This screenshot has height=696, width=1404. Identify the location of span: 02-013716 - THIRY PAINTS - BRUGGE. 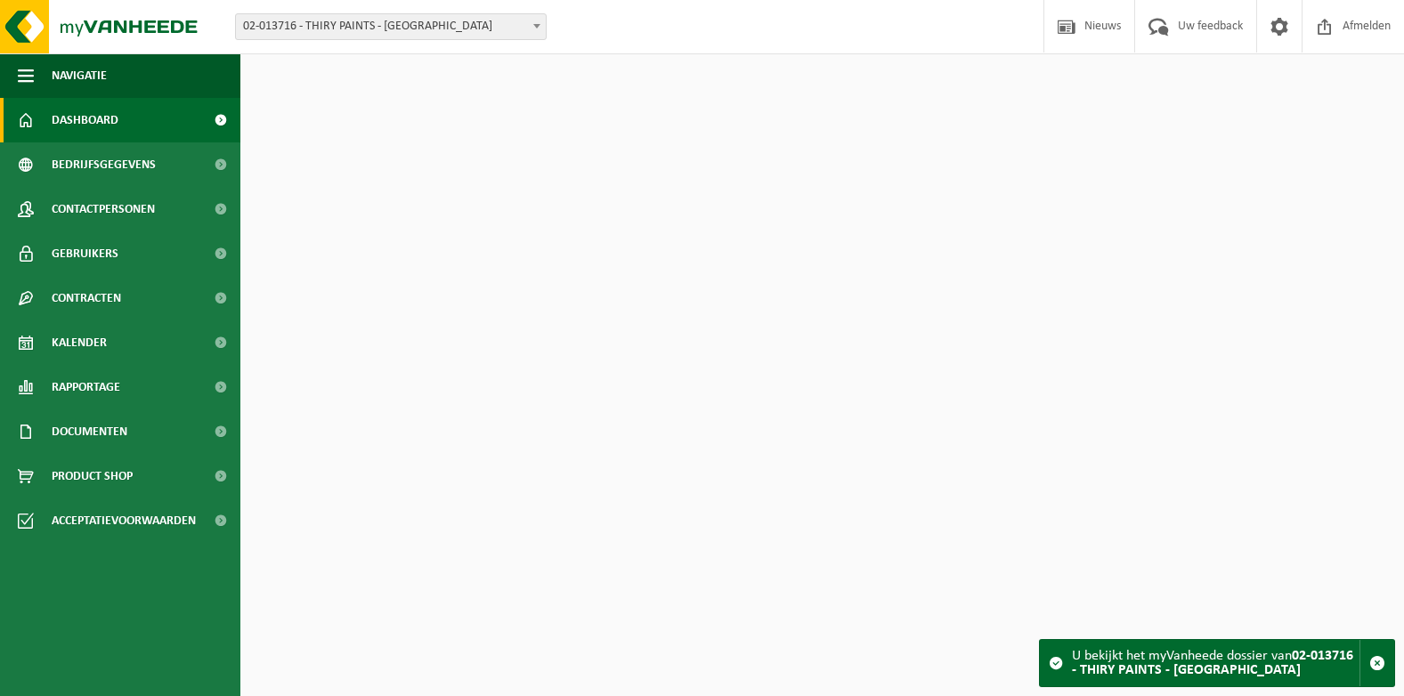
(391, 27).